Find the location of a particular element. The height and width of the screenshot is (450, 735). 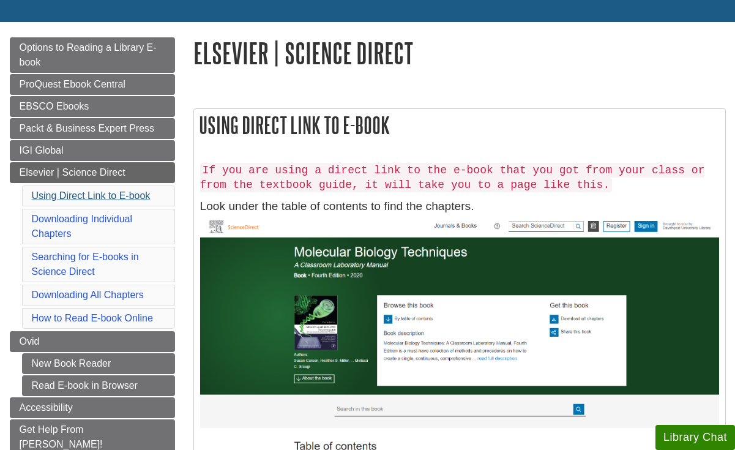

span: Packt & Business Expert Press is located at coordinates (87, 128).